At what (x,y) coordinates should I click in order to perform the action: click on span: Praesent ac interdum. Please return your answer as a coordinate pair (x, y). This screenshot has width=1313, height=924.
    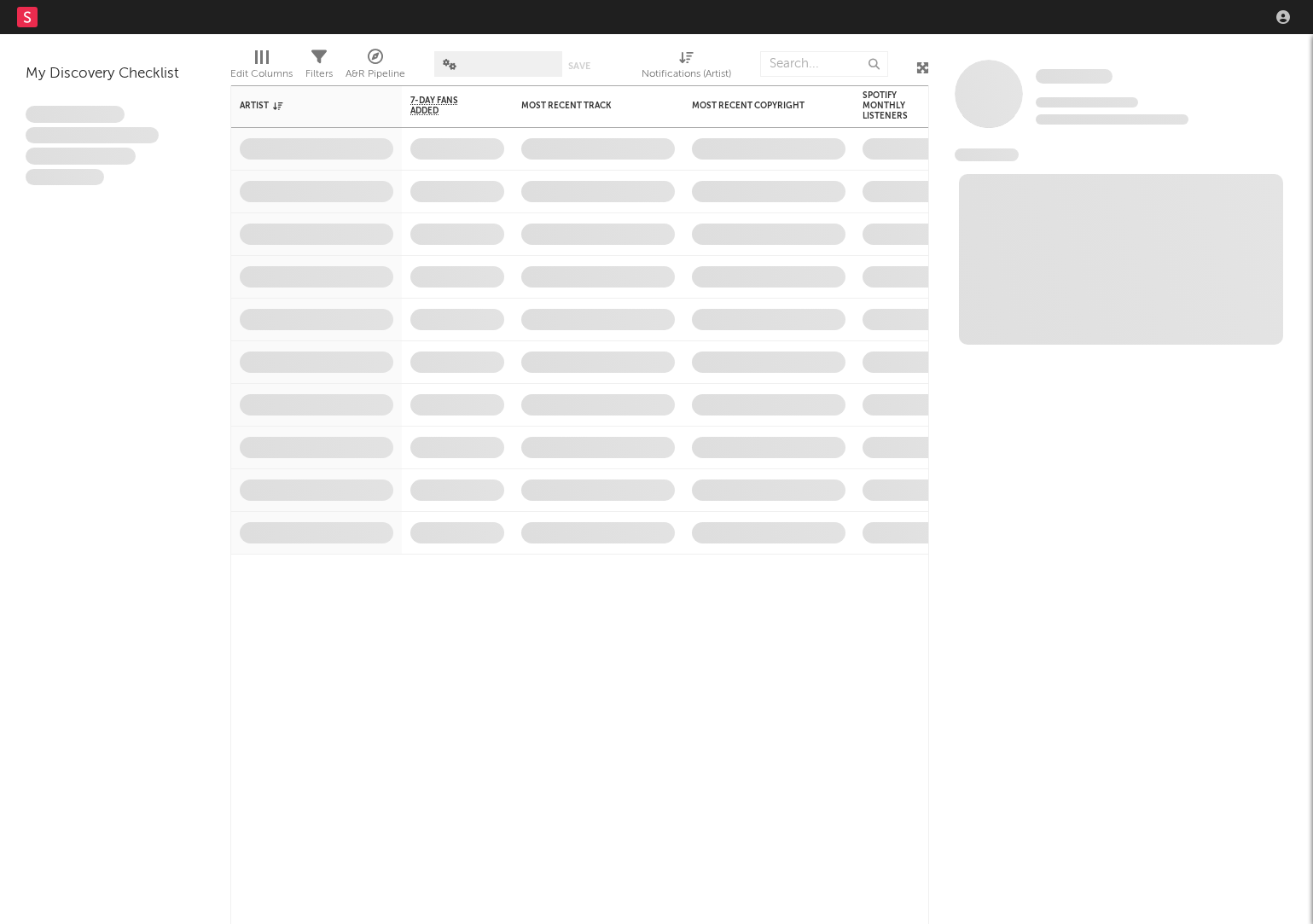
    Looking at the image, I should click on (81, 156).